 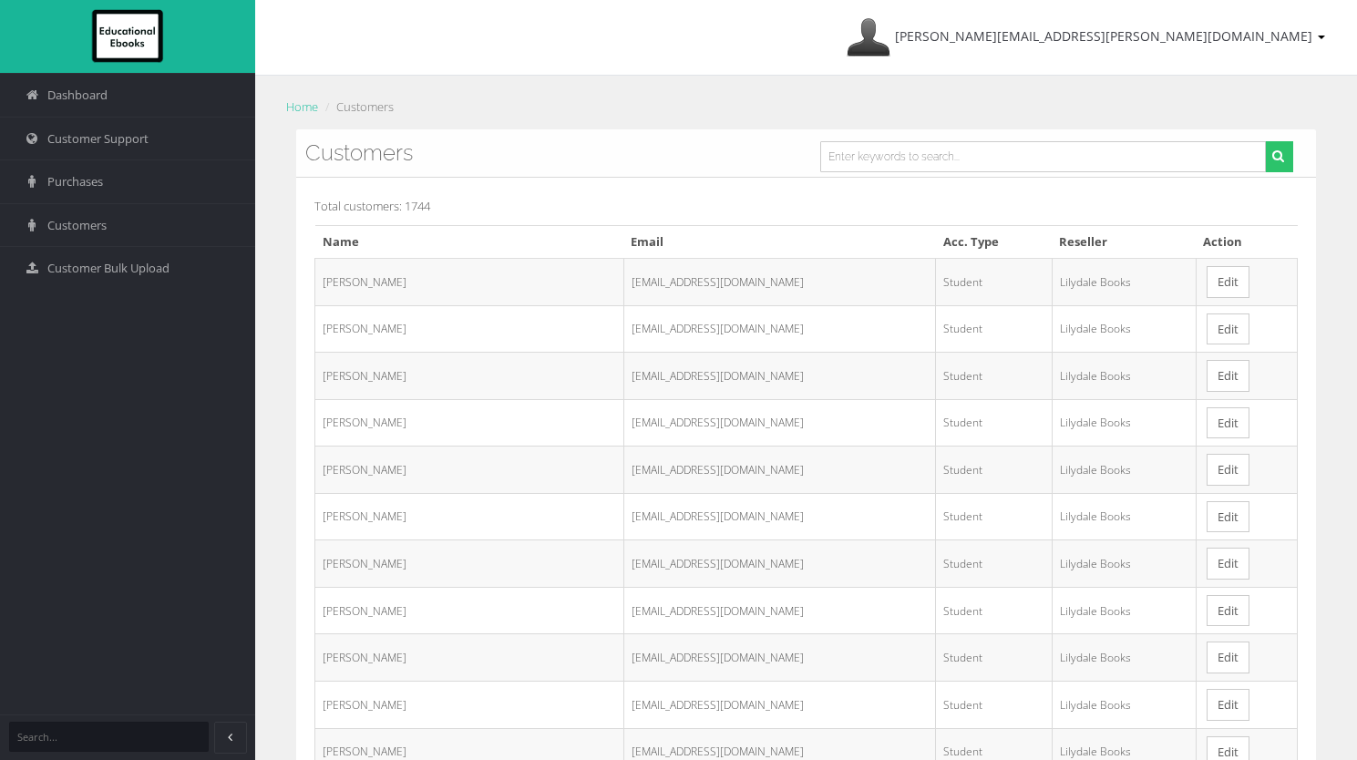 What do you see at coordinates (108, 736) in the screenshot?
I see `input: Search...` at bounding box center [108, 736].